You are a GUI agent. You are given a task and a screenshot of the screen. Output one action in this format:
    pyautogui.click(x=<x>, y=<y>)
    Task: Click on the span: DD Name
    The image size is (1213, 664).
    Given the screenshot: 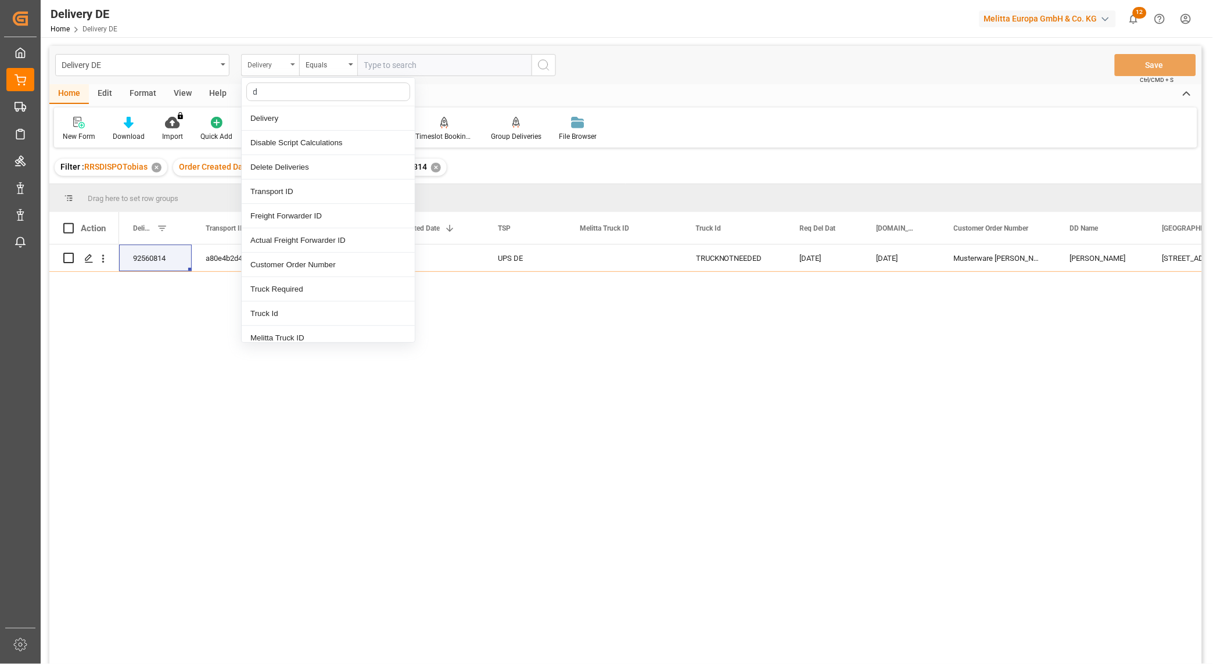 What is the action you would take?
    pyautogui.click(x=1084, y=228)
    